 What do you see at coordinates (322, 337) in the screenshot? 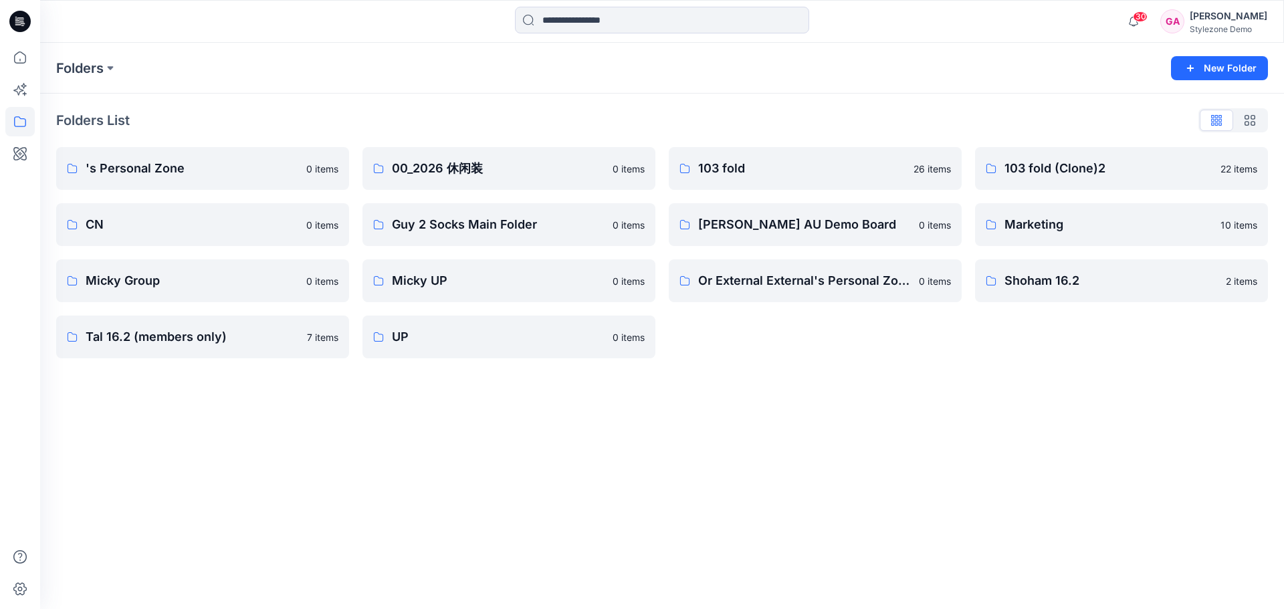
I see `p: 7 items` at bounding box center [322, 337].